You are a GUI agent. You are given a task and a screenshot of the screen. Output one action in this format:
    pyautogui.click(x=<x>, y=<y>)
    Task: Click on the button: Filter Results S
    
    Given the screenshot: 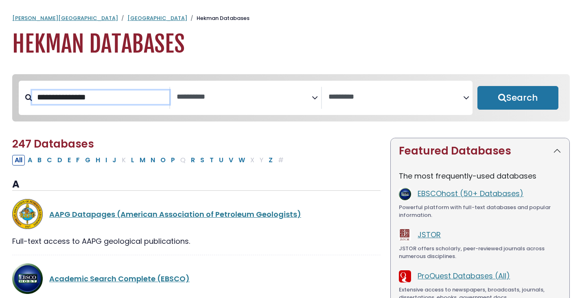 What is the action you would take?
    pyautogui.click(x=202, y=160)
    